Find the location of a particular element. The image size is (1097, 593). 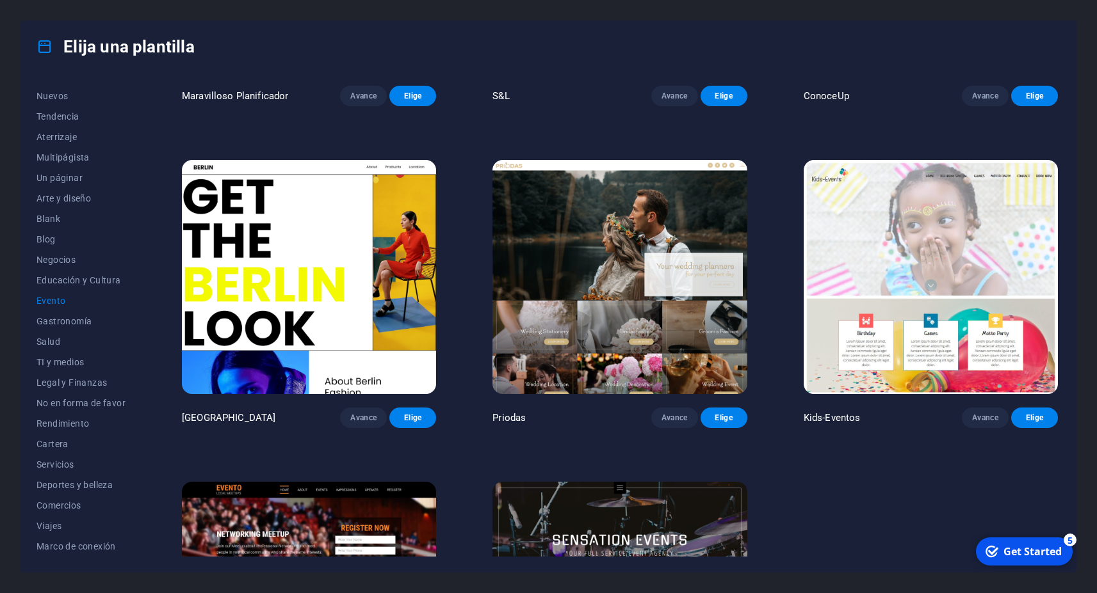

h4: Elija una plantilla is located at coordinates (115, 47).